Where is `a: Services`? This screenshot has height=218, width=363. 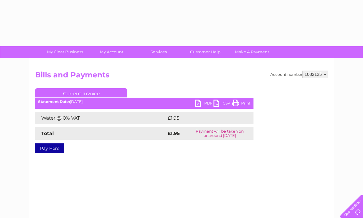 a: Services is located at coordinates (159, 52).